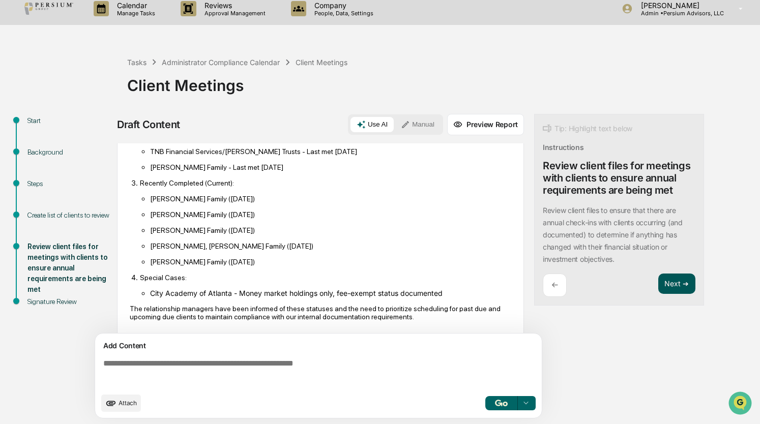 This screenshot has width=760, height=424. What do you see at coordinates (121, 403) in the screenshot?
I see `button: upload document` at bounding box center [121, 403].